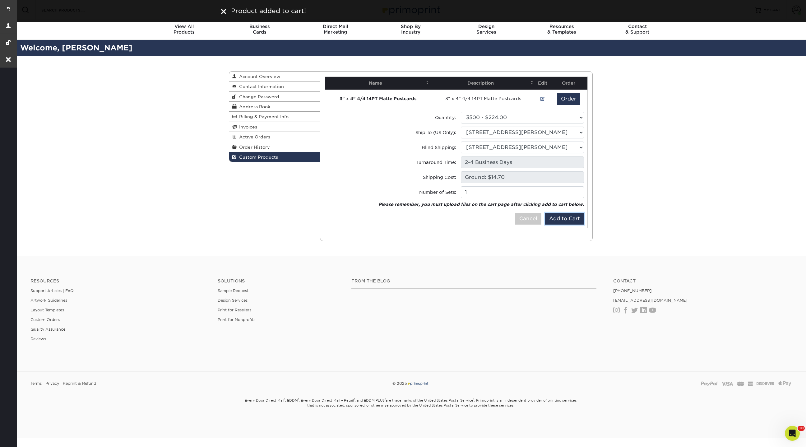 The width and height of the screenshot is (806, 447). I want to click on em: Please remember, you must upload files on the cart page after clicking add to cart below., so click(481, 204).